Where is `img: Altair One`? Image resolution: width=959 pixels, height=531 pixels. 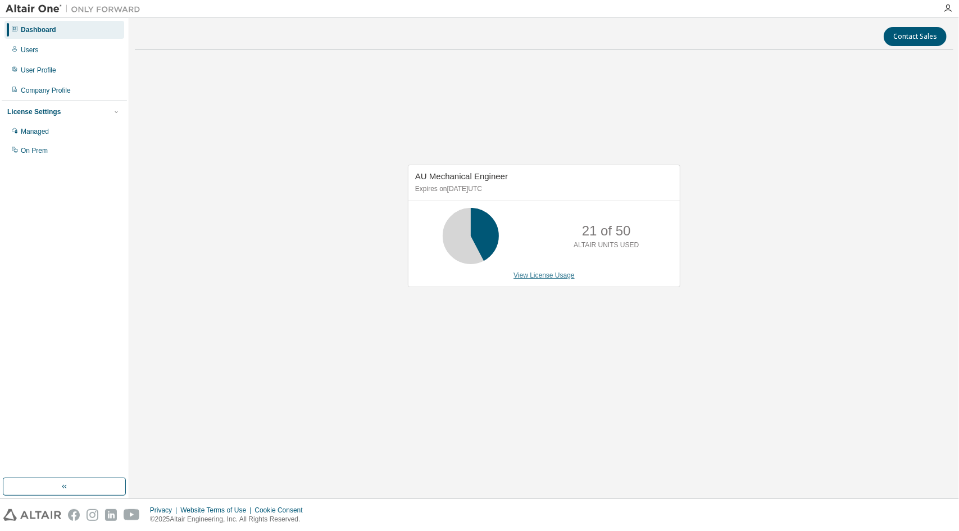
img: Altair One is located at coordinates (76, 9).